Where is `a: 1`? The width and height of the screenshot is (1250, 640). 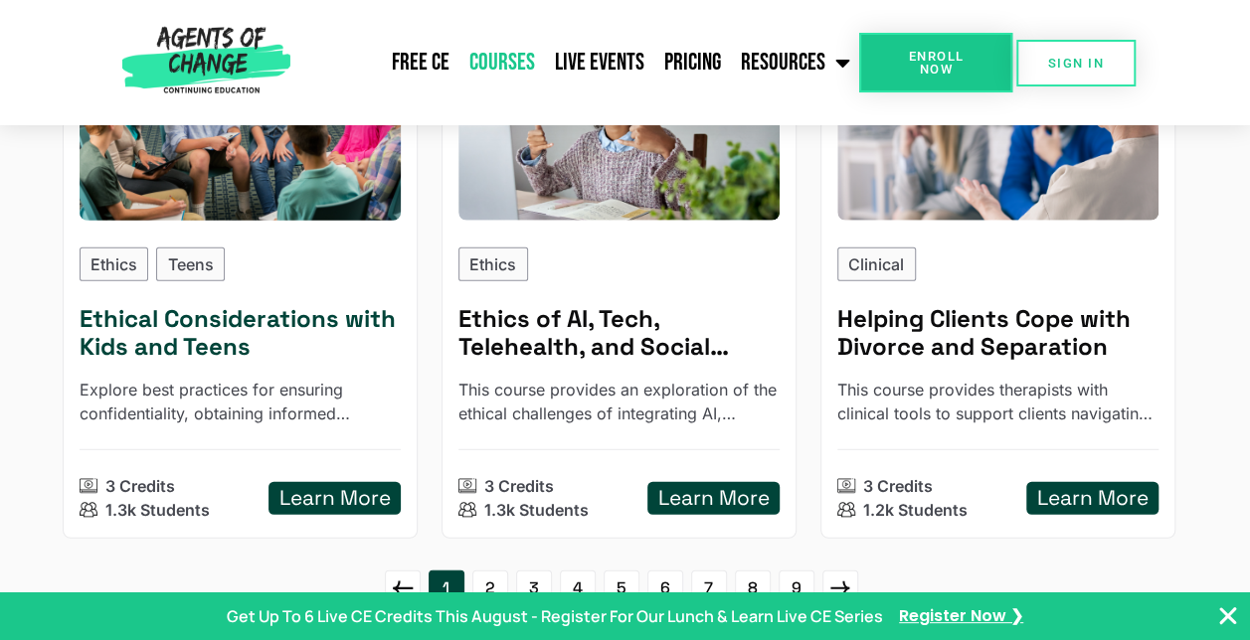
a: 1 is located at coordinates (447, 589).